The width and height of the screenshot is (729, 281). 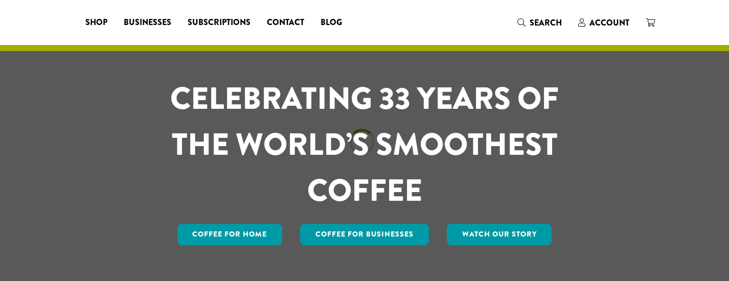 I want to click on a: Account, so click(x=604, y=22).